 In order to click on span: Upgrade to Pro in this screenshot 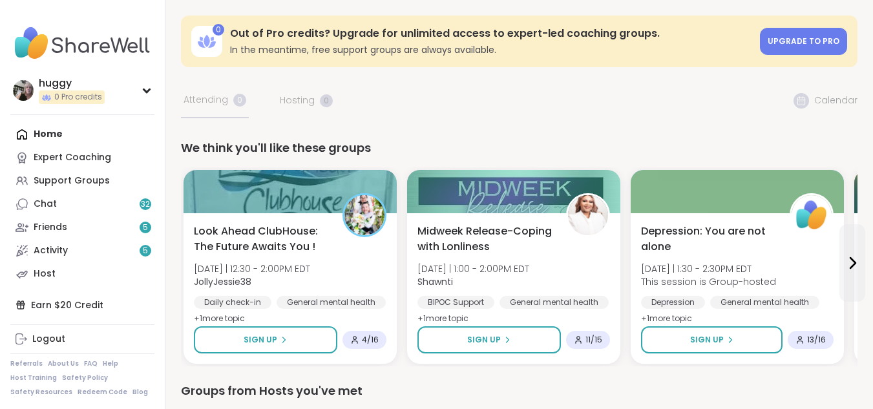, I will do `click(803, 41)`.